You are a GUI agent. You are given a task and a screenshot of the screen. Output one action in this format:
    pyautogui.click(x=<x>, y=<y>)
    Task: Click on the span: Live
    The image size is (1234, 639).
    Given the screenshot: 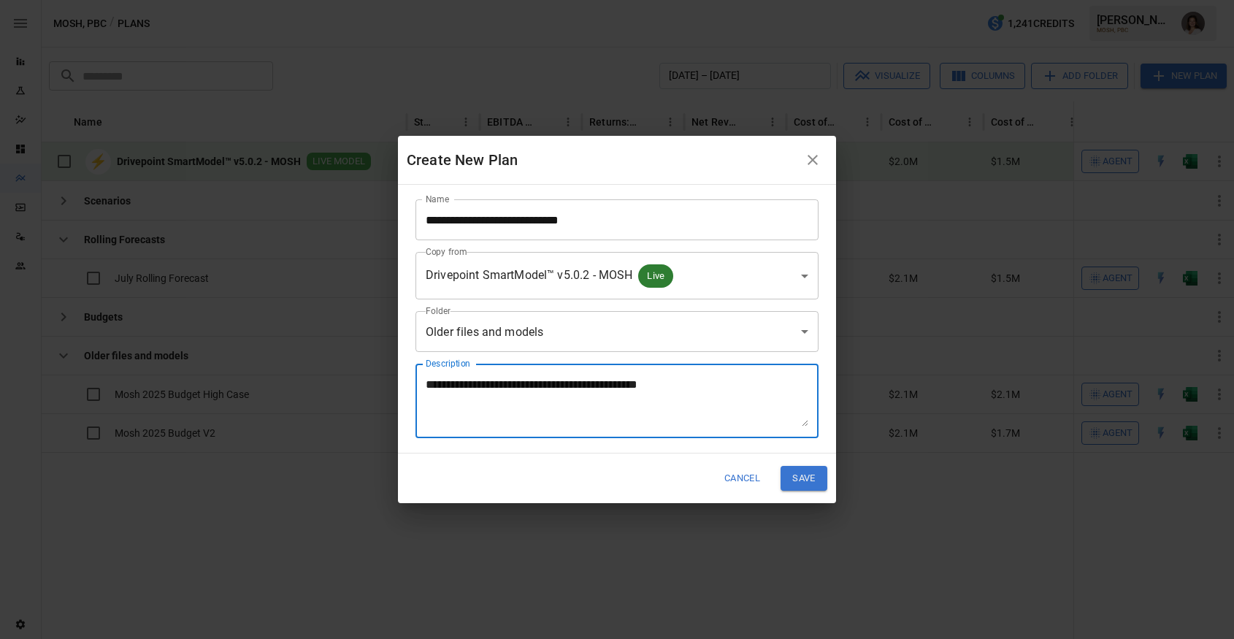 What is the action you would take?
    pyautogui.click(x=656, y=275)
    